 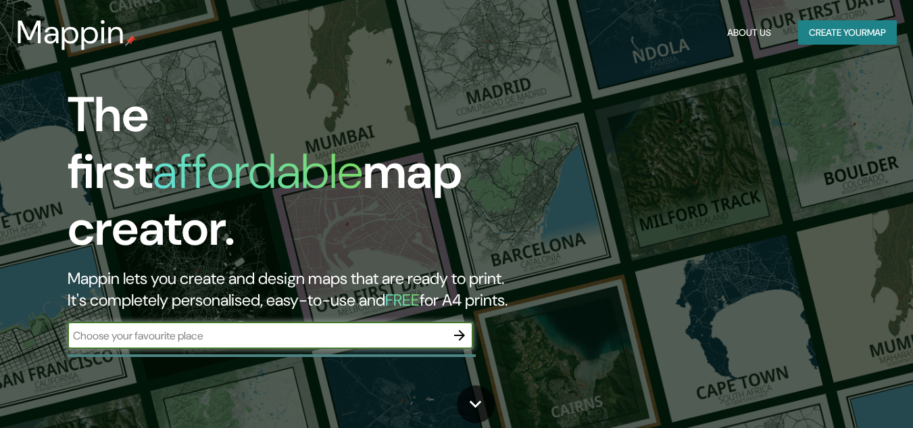 I want to click on h5: FREE, so click(x=402, y=299).